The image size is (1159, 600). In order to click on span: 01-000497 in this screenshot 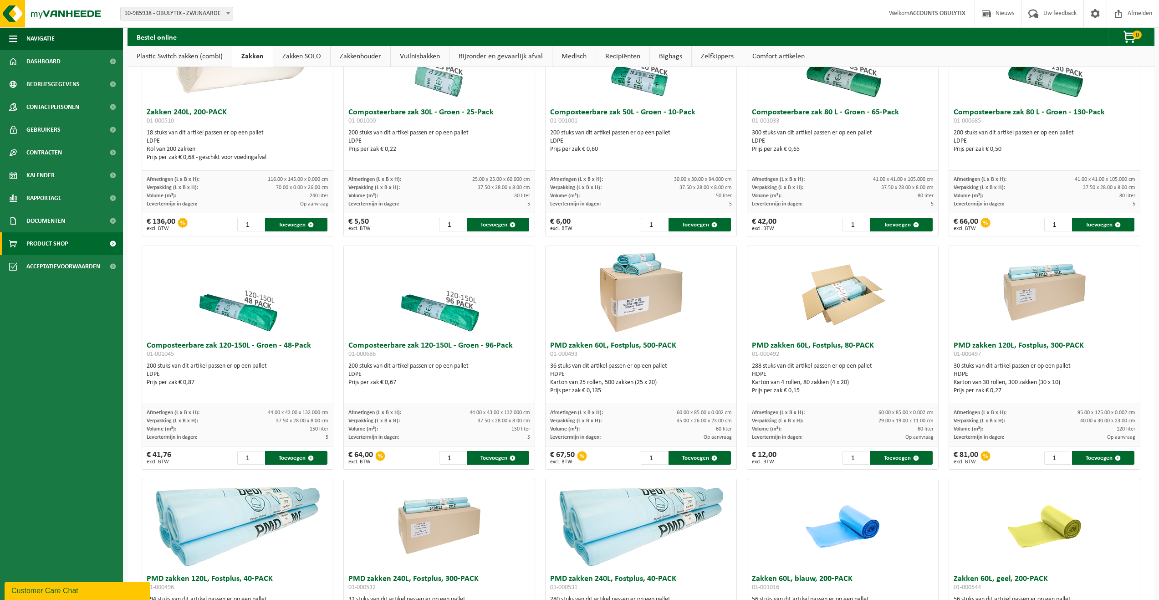, I will do `click(967, 354)`.